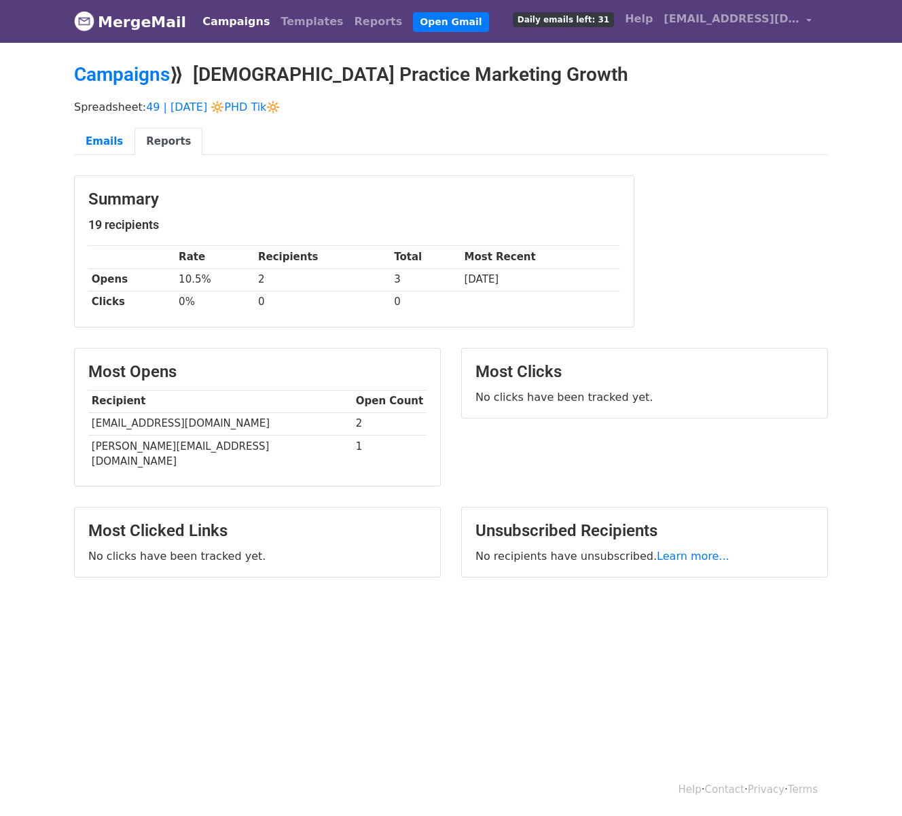  I want to click on a: Emails, so click(104, 141).